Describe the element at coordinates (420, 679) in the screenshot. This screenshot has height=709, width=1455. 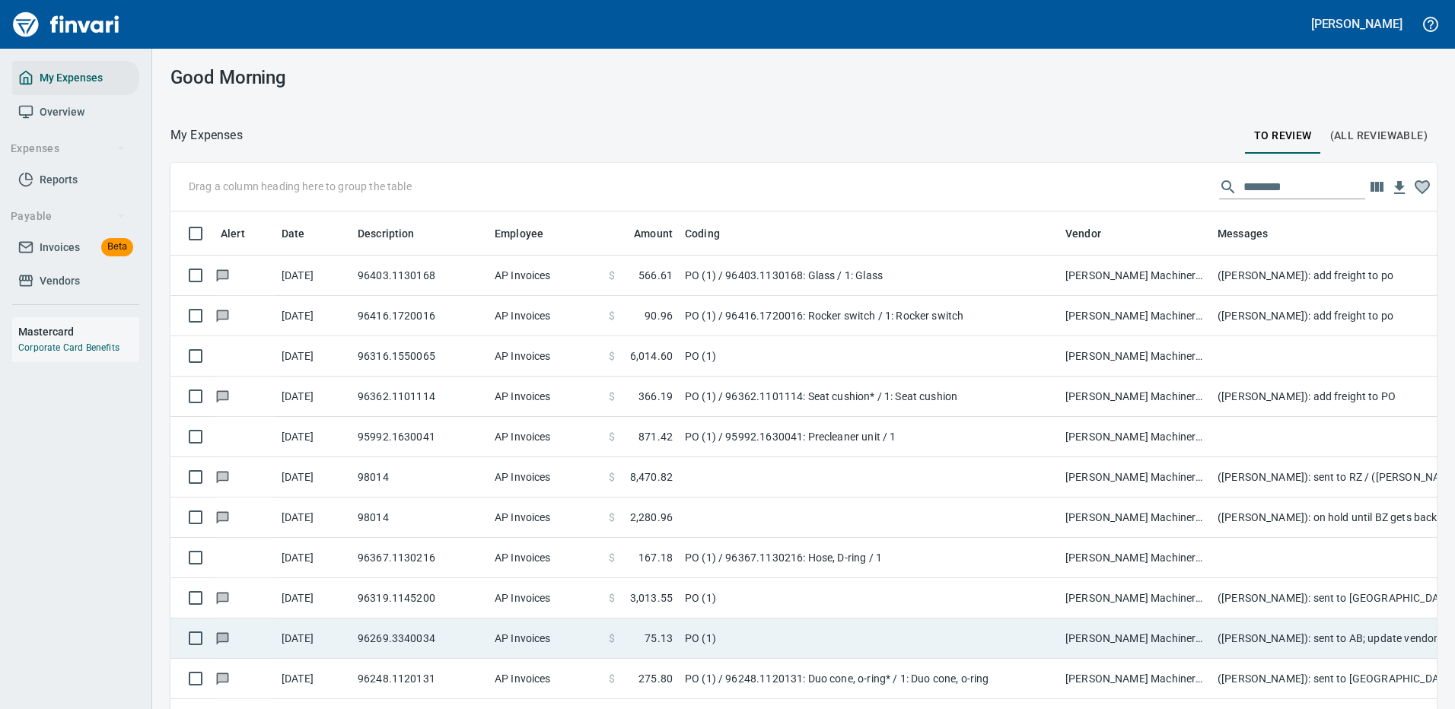
I see `td: 96248.1120131` at that location.